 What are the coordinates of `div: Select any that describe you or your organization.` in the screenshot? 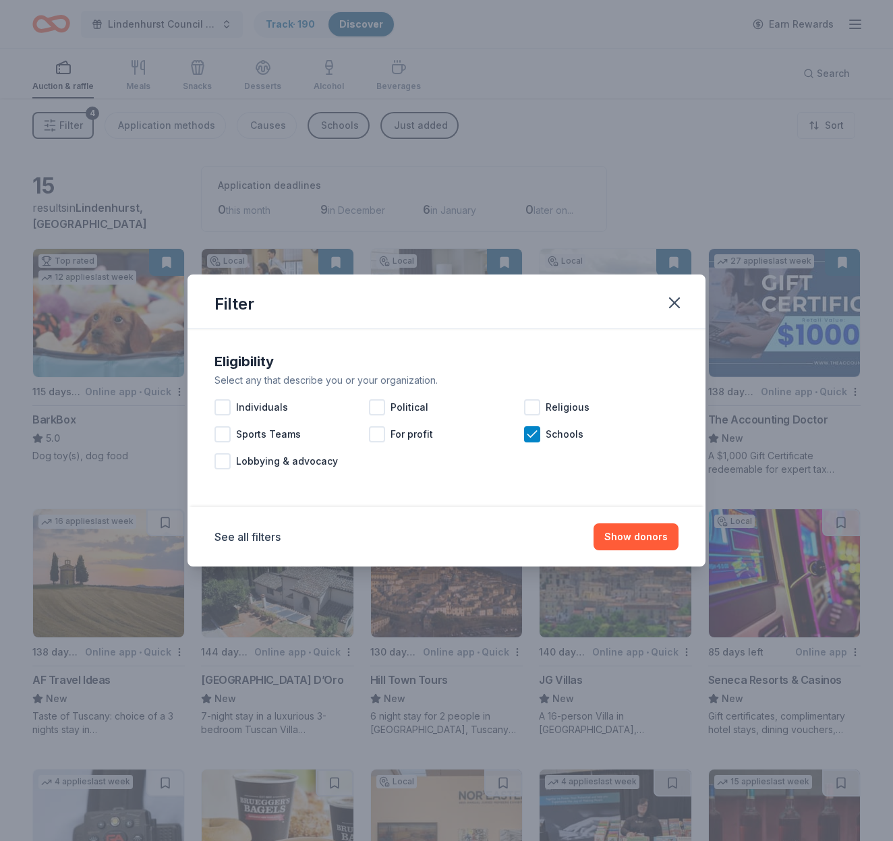 It's located at (446, 380).